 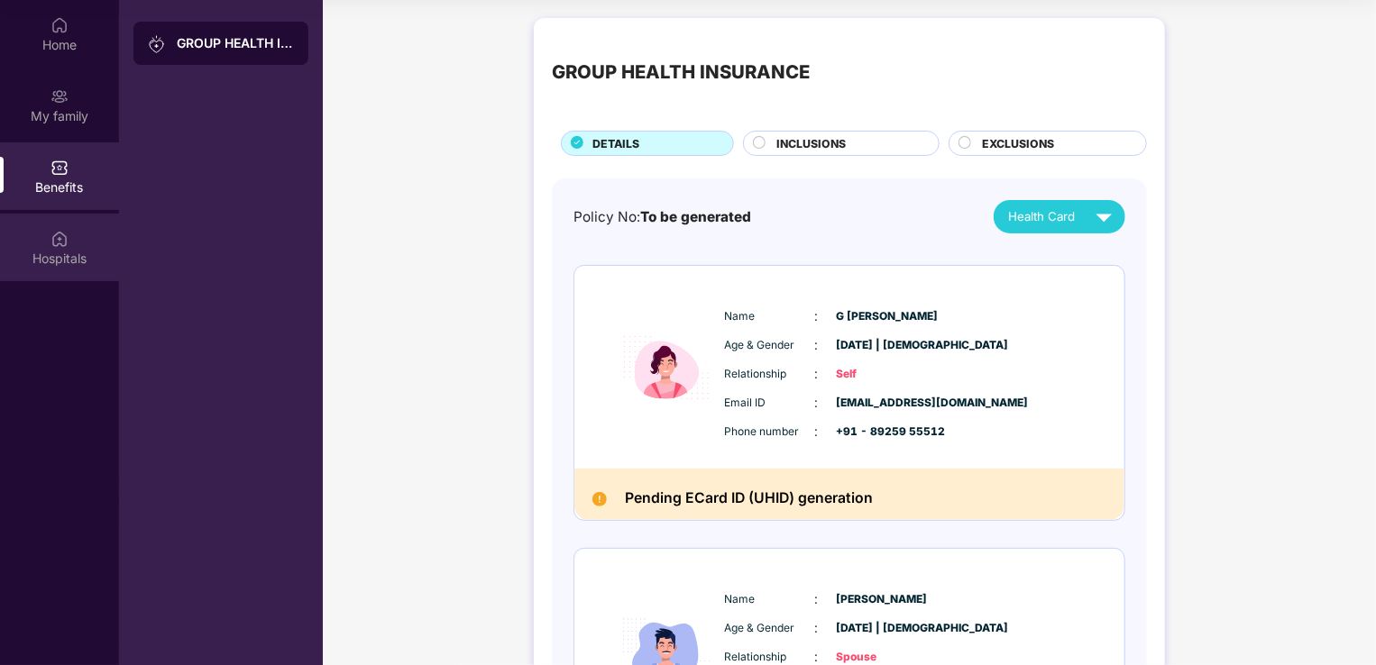 What do you see at coordinates (882, 432) in the screenshot?
I see `span: +91 - 89259 55512` at bounding box center [882, 432].